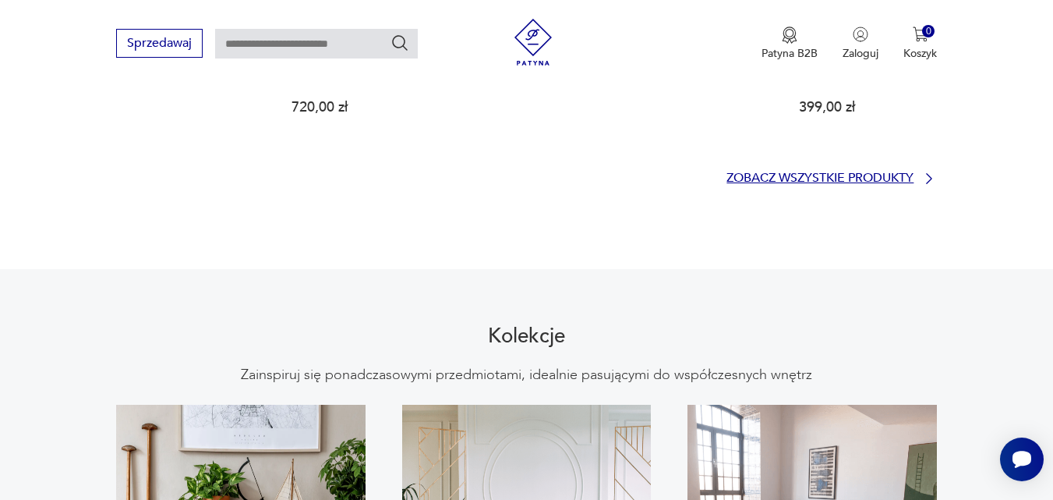 Image resolution: width=1053 pixels, height=500 pixels. What do you see at coordinates (159, 43) in the screenshot?
I see `button: Sprzedawaj` at bounding box center [159, 43].